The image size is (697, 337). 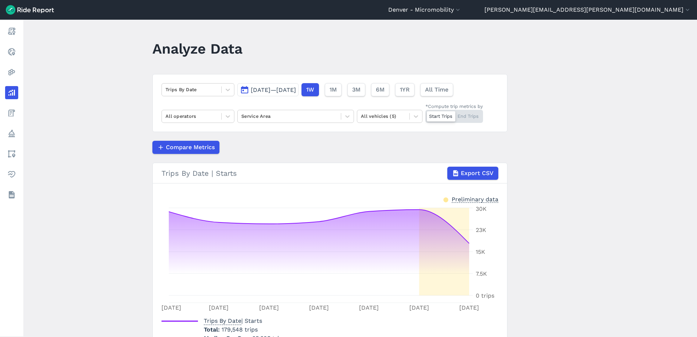 I want to click on img: Ride Report, so click(x=30, y=10).